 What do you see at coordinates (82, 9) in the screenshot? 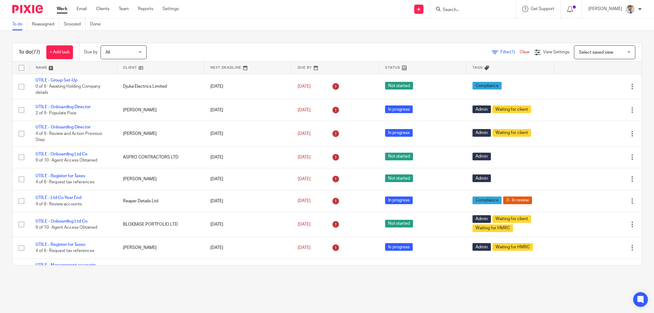
I see `a: Email` at bounding box center [82, 9].